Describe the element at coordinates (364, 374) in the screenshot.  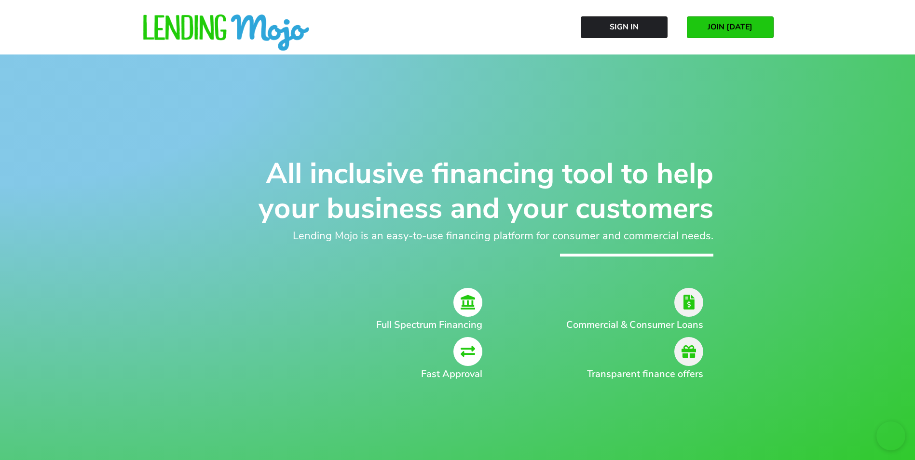
I see `h2: Fast Approval` at that location.